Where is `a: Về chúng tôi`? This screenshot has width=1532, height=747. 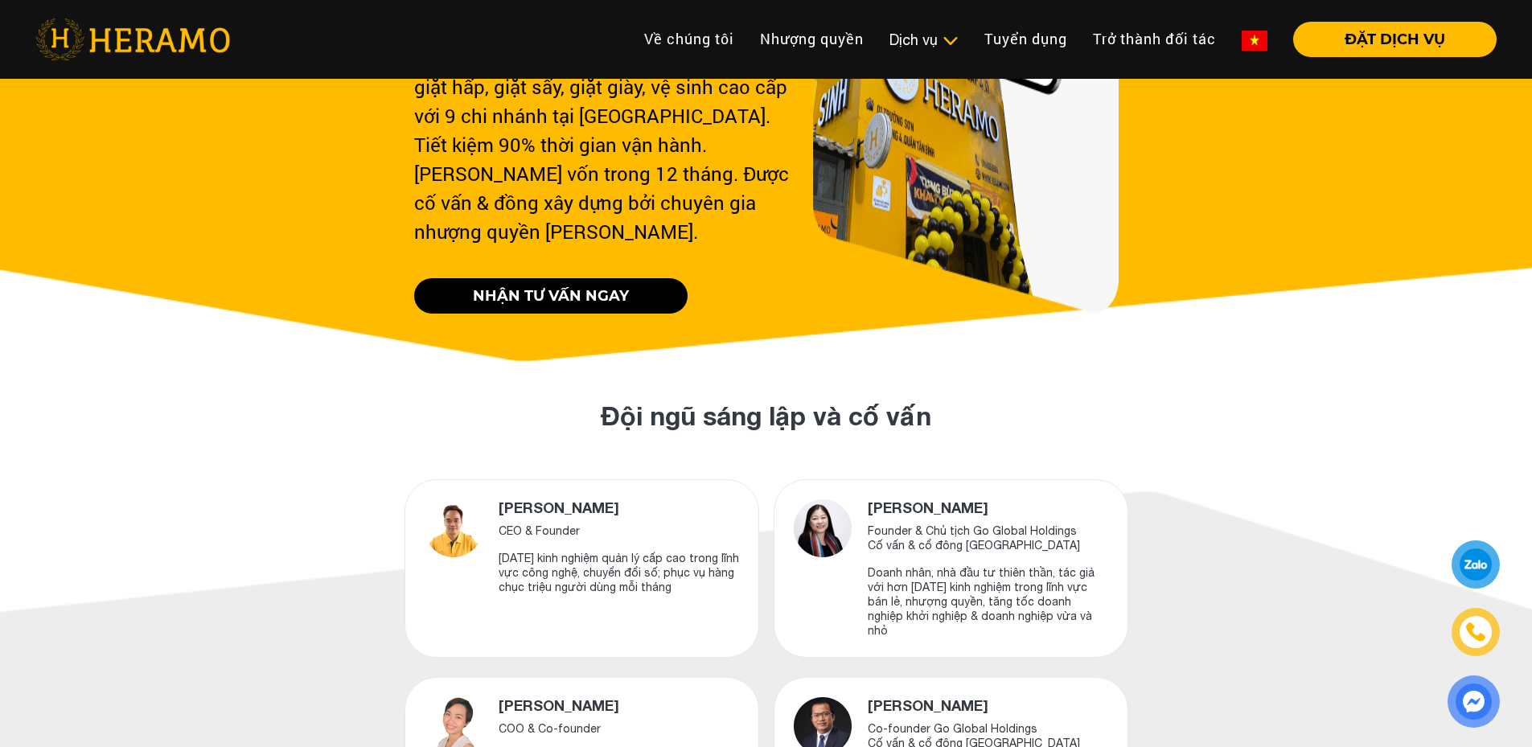 a: Về chúng tôi is located at coordinates (689, 39).